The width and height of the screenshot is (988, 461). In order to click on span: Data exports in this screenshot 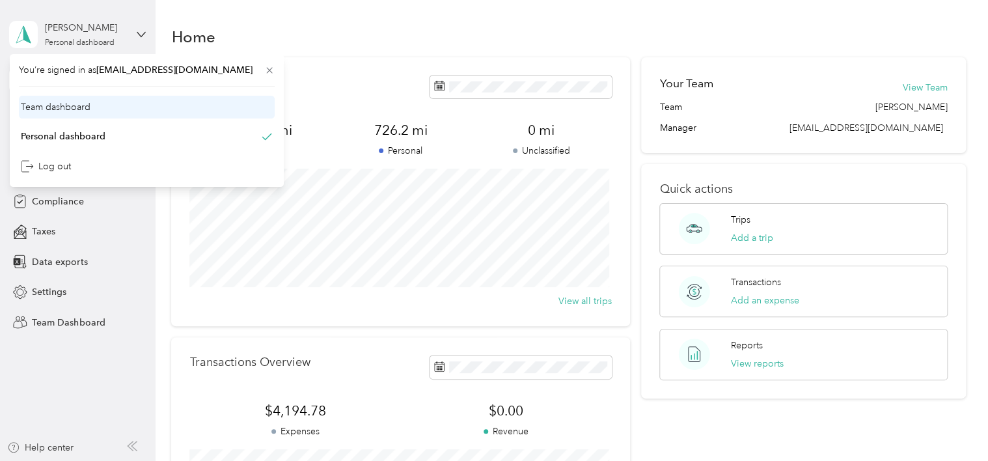, I will do `click(59, 262)`.